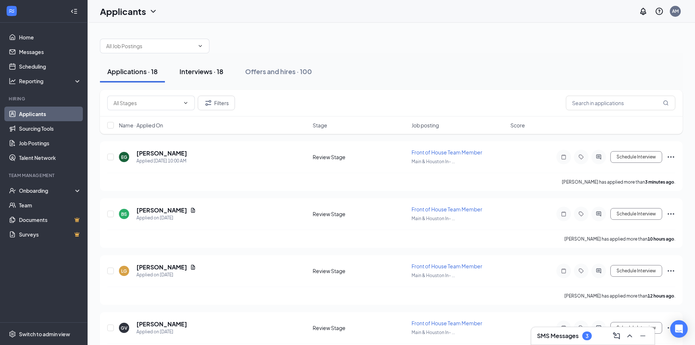 This screenshot has height=345, width=695. Describe the element at coordinates (679, 329) in the screenshot. I see `div: Open Intercom Messenger` at that location.